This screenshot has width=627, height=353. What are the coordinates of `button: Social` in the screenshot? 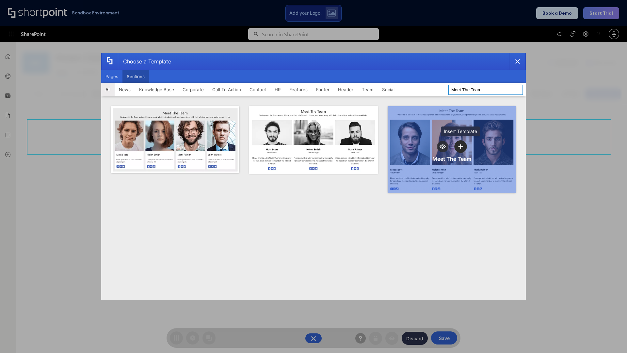 It's located at (388, 90).